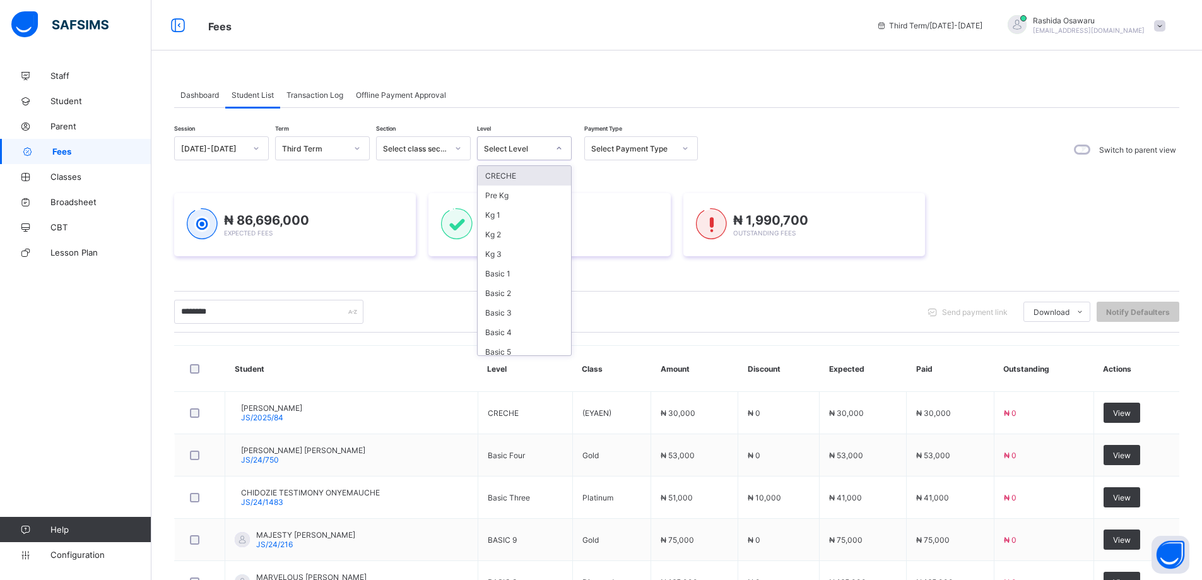 This screenshot has height=580, width=1202. I want to click on div: Basic 2, so click(524, 293).